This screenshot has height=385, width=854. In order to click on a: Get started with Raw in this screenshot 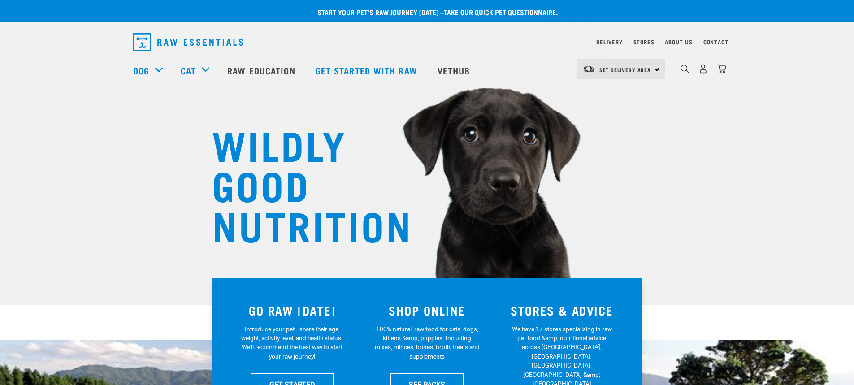, I will do `click(368, 70)`.